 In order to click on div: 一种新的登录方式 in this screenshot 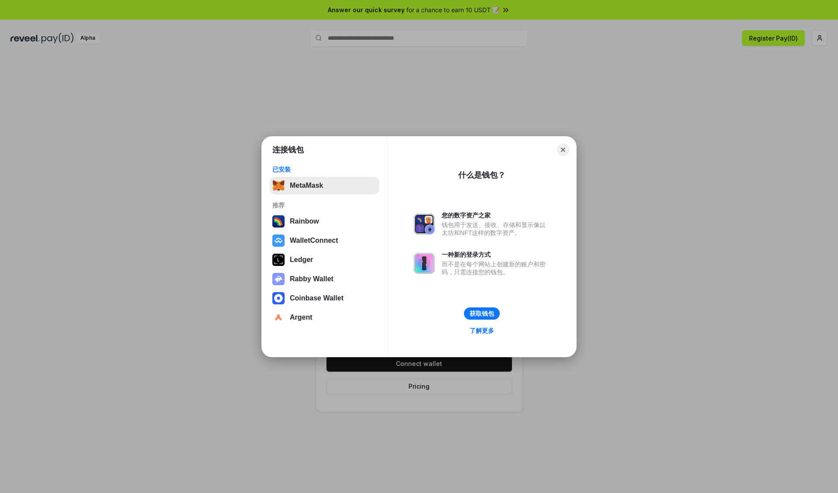, I will do `click(496, 255)`.